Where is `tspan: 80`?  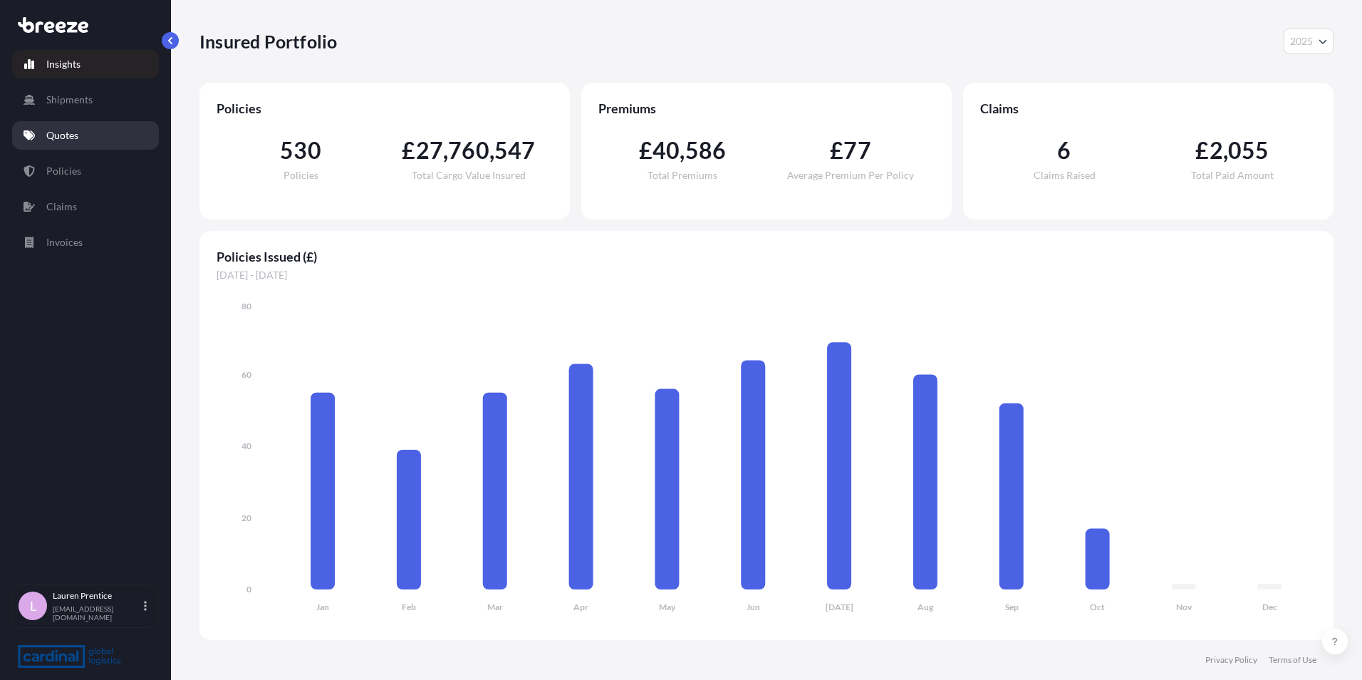
tspan: 80 is located at coordinates (247, 306).